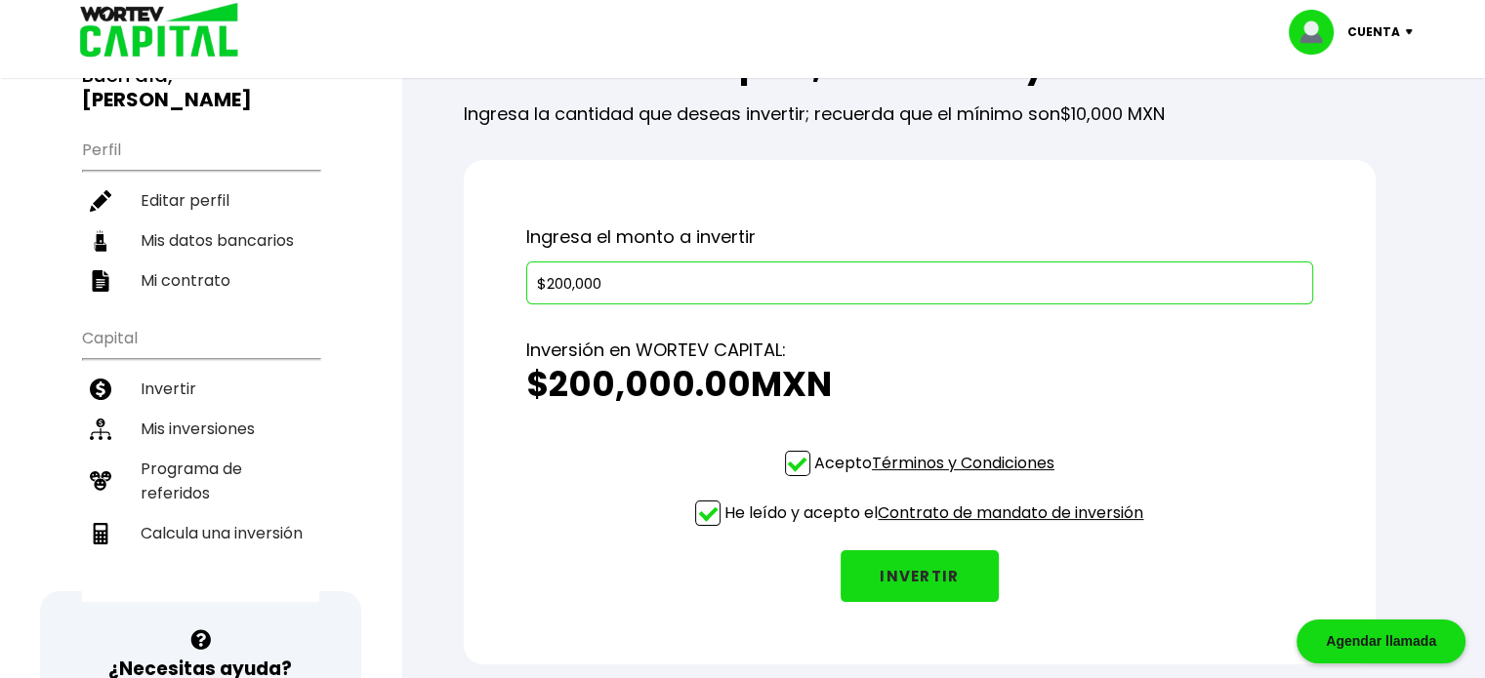 The height and width of the screenshot is (678, 1485). I want to click on p: He leído y acepto el, so click(933, 512).